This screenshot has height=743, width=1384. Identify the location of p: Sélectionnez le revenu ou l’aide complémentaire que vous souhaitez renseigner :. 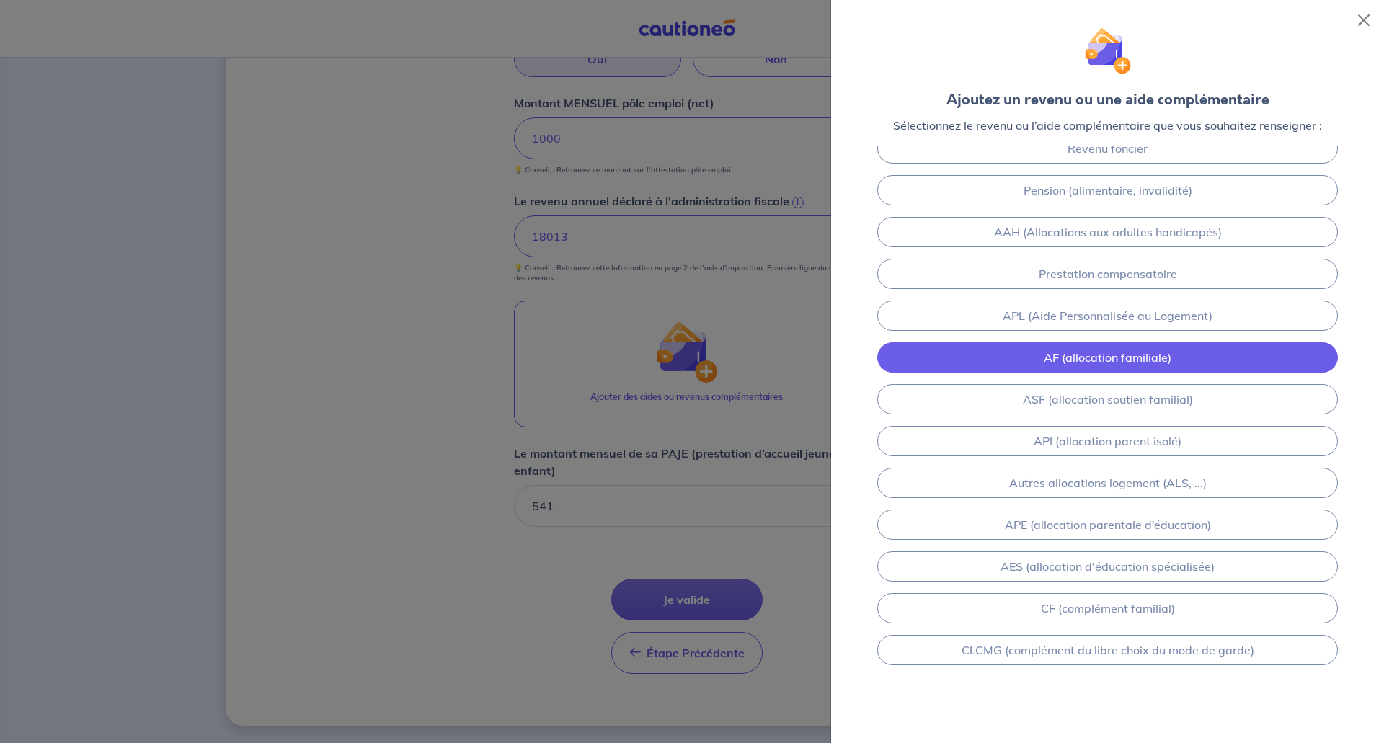
(1107, 125).